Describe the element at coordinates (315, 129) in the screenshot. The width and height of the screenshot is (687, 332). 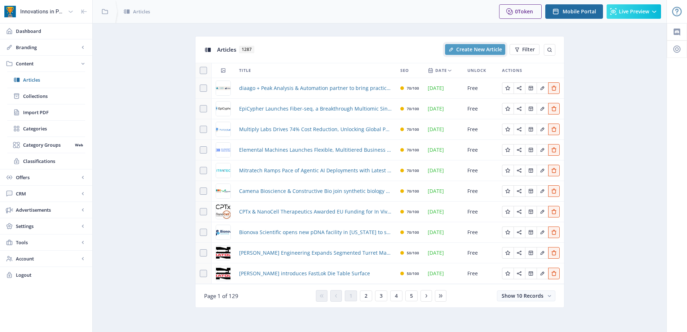
I see `span: Multiply Labs Drives 74% Cost Reduction, Unlocking Global Patient Access` at that location.